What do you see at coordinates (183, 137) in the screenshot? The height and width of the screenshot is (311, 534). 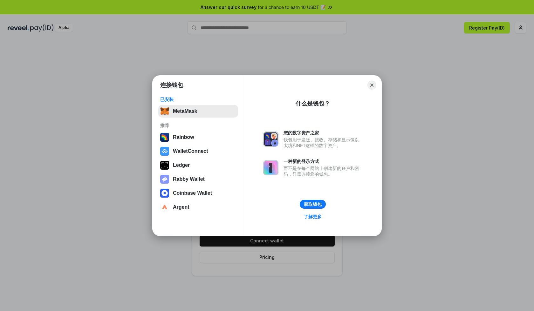 I see `div: Rainbow` at bounding box center [183, 137].